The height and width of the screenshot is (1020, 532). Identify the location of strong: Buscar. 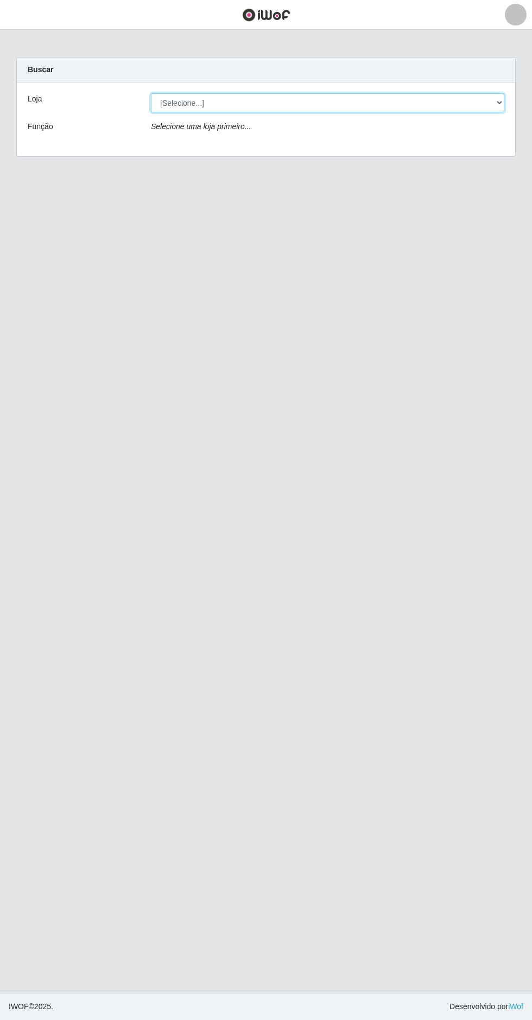
(40, 69).